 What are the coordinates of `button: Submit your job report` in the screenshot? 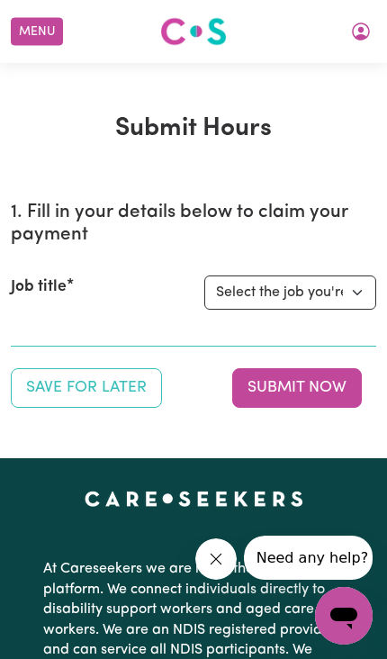 It's located at (297, 388).